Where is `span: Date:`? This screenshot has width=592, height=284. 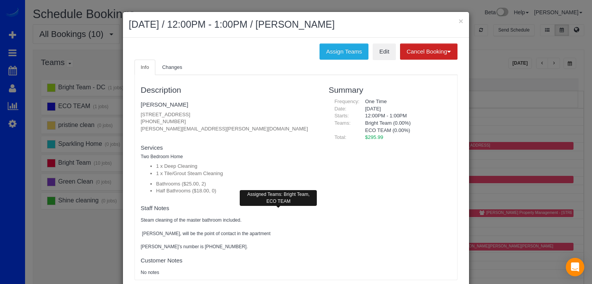
span: Date: is located at coordinates (340, 109).